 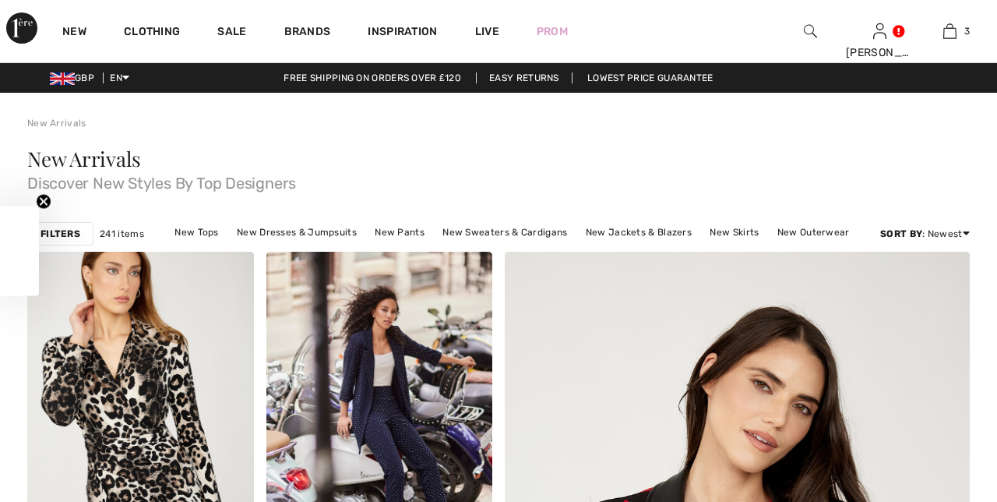 What do you see at coordinates (949, 31) in the screenshot?
I see `img: My Bag` at bounding box center [949, 31].